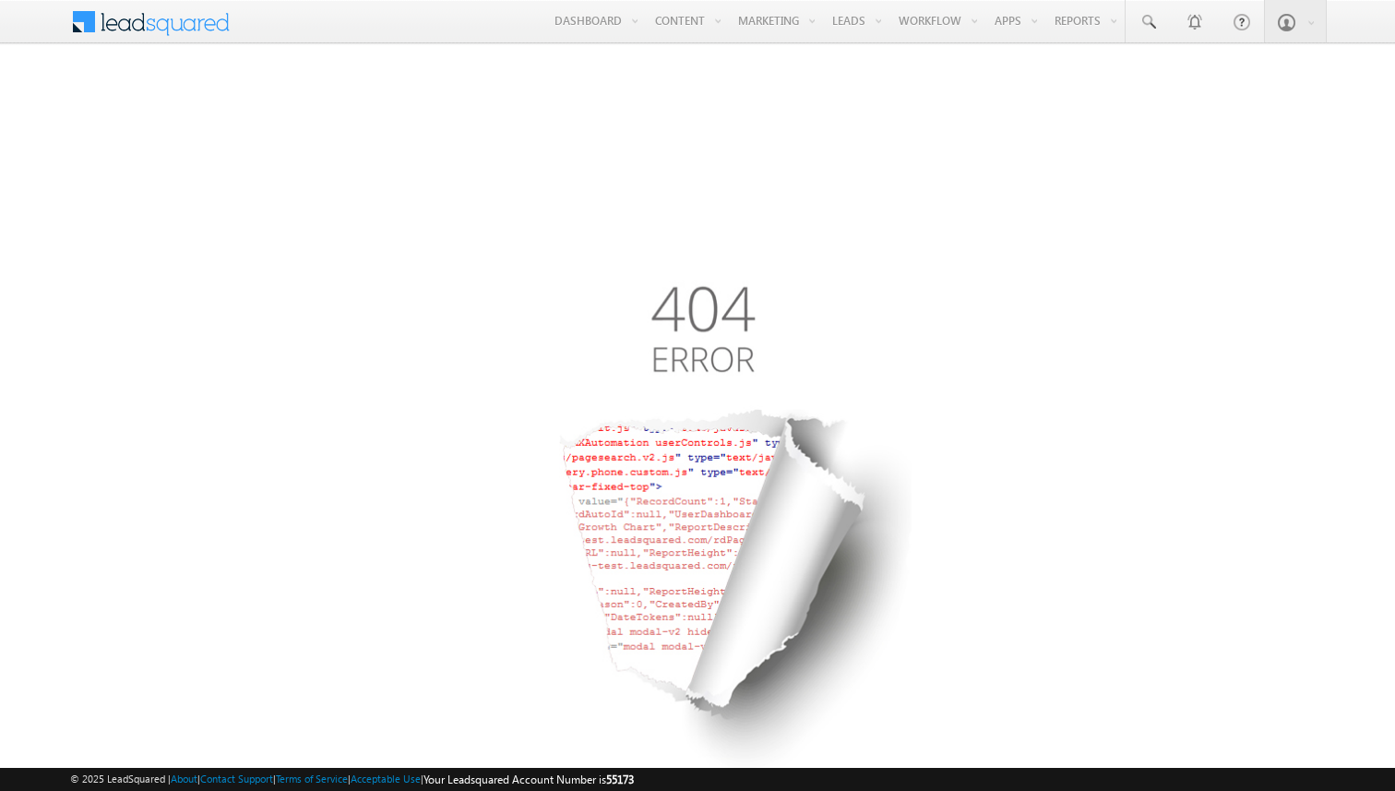 This screenshot has height=791, width=1395. I want to click on span: © 2025 LeadSquared | | | | |, so click(352, 779).